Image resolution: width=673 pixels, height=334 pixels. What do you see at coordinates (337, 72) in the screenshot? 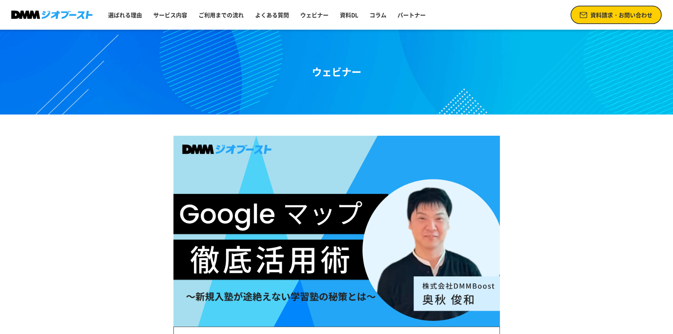
I see `div: ウェビナー` at bounding box center [337, 72].